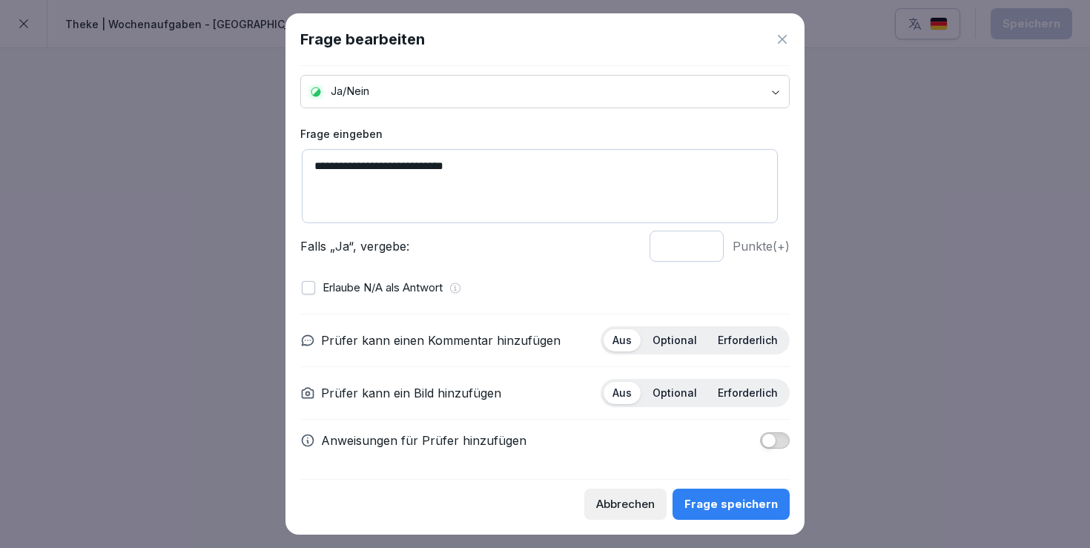 The height and width of the screenshot is (548, 1090). Describe the element at coordinates (545, 133) in the screenshot. I see `label: Frage eingeben` at that location.